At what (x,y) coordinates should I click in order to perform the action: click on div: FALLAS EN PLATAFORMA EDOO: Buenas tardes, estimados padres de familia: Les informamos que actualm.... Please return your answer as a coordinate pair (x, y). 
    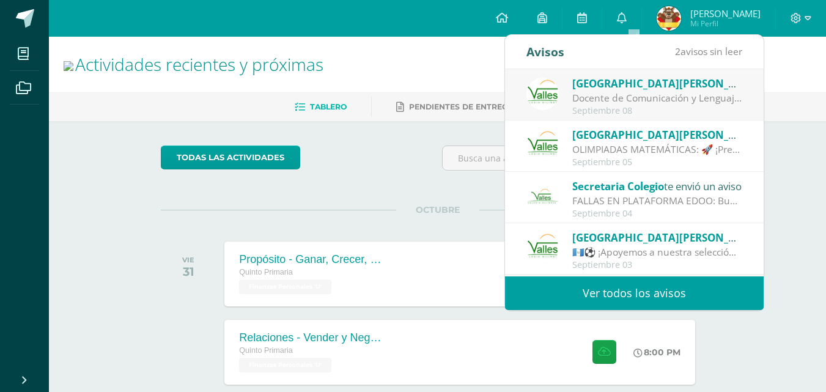
    Looking at the image, I should click on (657, 200).